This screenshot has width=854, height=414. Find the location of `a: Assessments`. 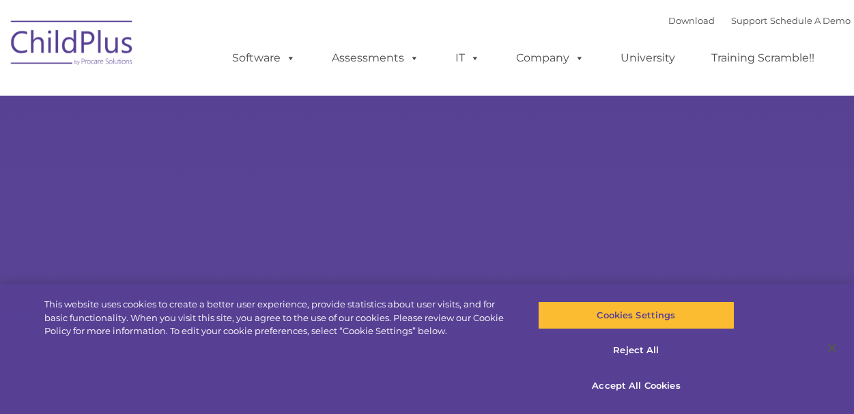

a: Assessments is located at coordinates (375, 58).